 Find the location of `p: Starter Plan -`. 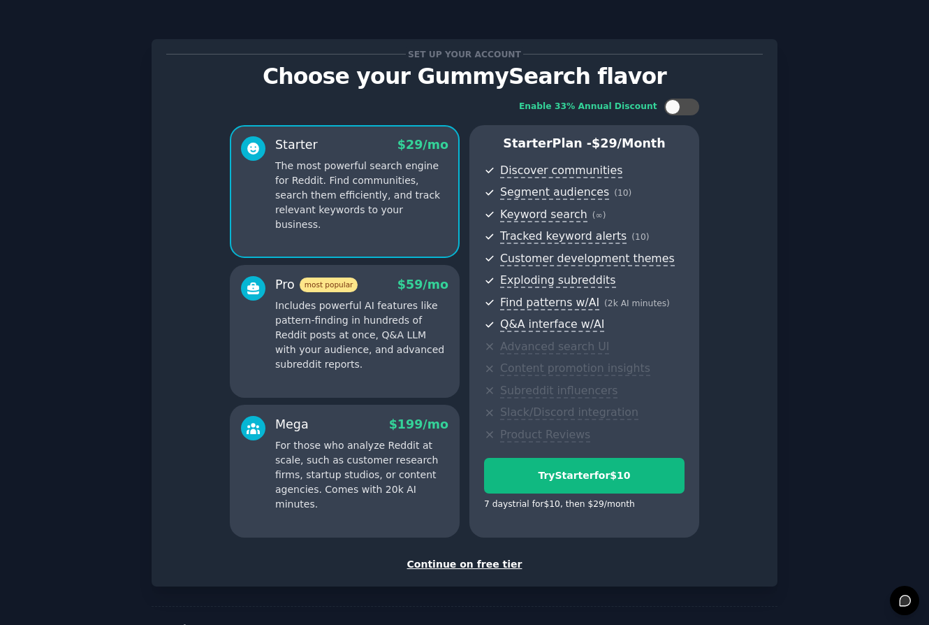

p: Starter Plan - is located at coordinates (584, 143).